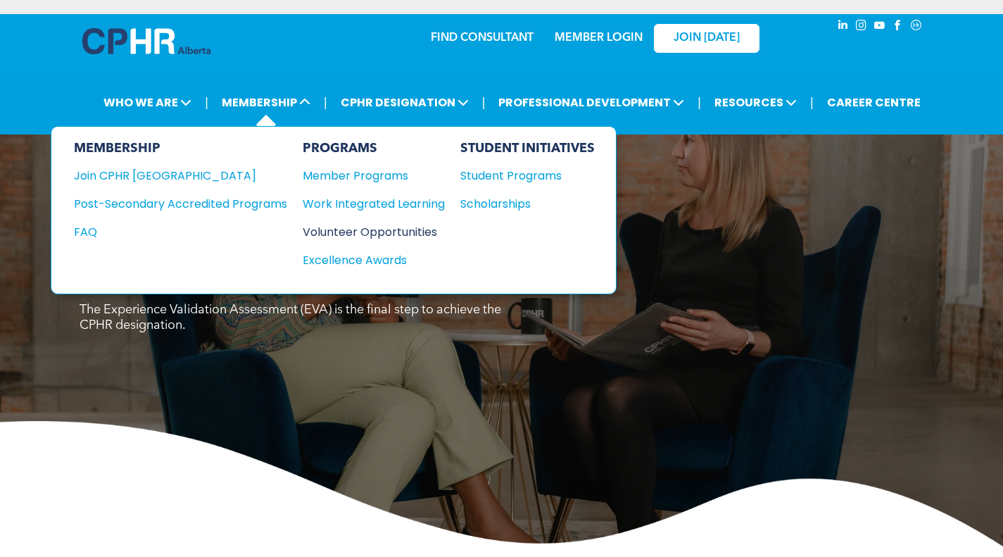 The image size is (1003, 557). What do you see at coordinates (880, 27) in the screenshot?
I see `a: youtube` at bounding box center [880, 27].